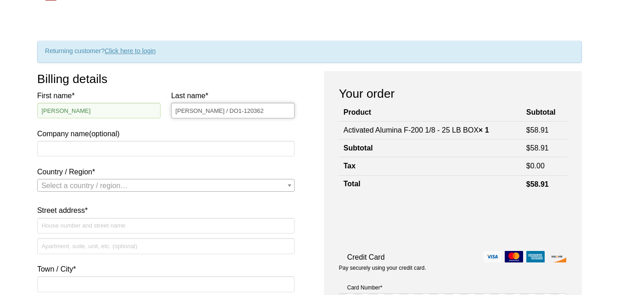 The height and width of the screenshot is (295, 619). I want to click on span: Select a country / region…, so click(84, 185).